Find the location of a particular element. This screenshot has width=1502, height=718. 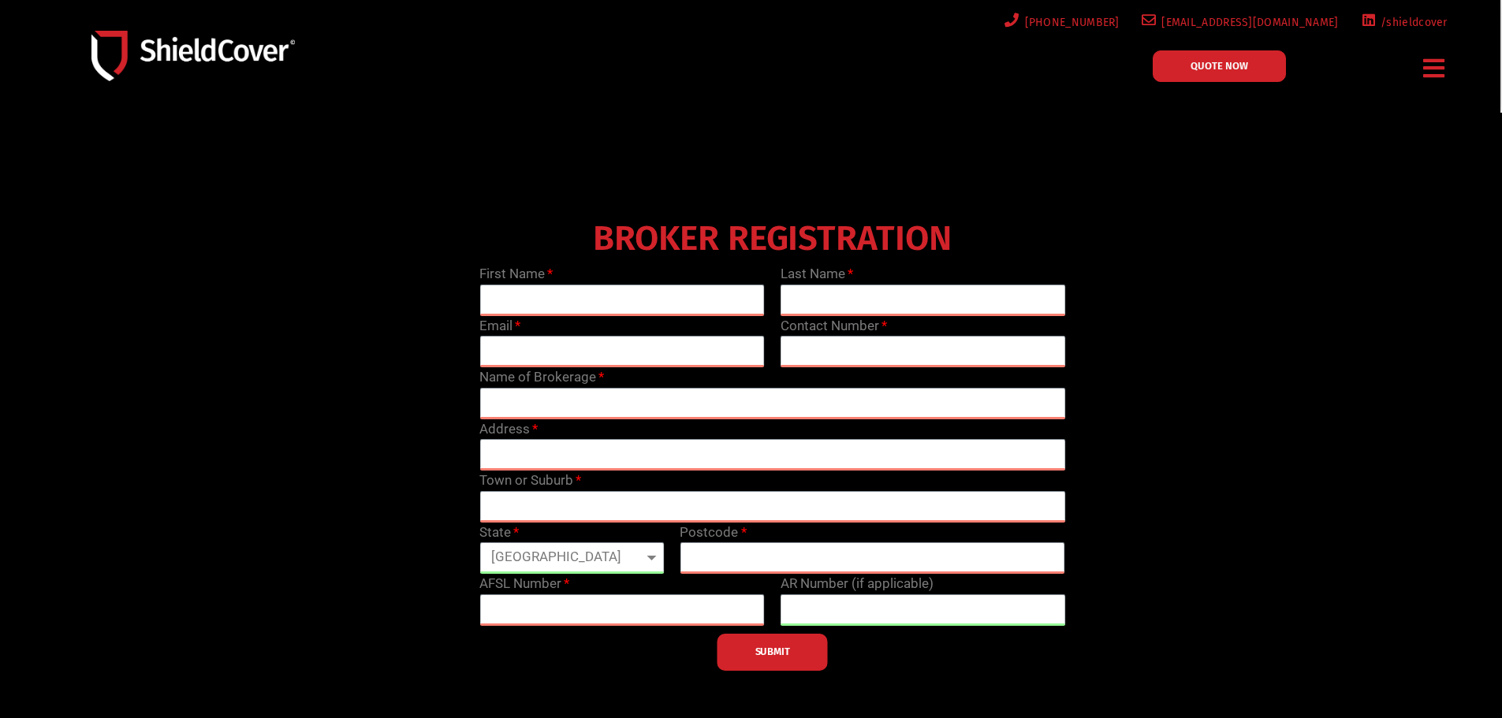

label: AR Number (if applicable) is located at coordinates (857, 584).